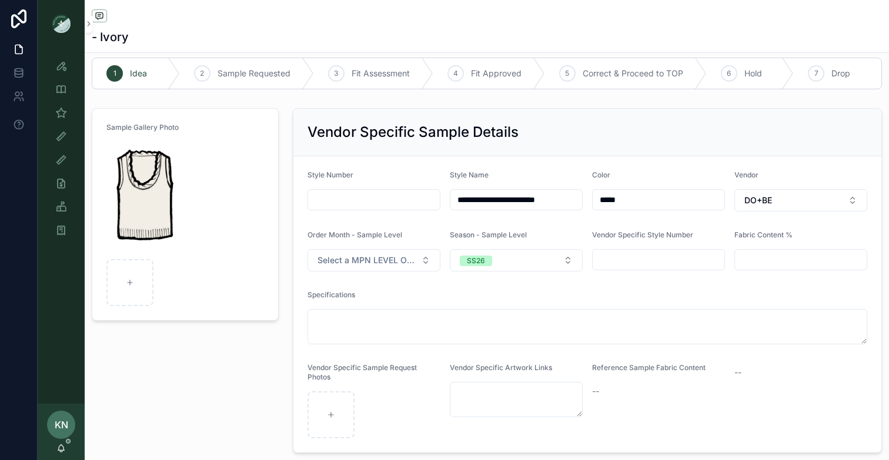 The height and width of the screenshot is (460, 889). What do you see at coordinates (362, 372) in the screenshot?
I see `span: Vendor Specific Sample Request Photos` at bounding box center [362, 372].